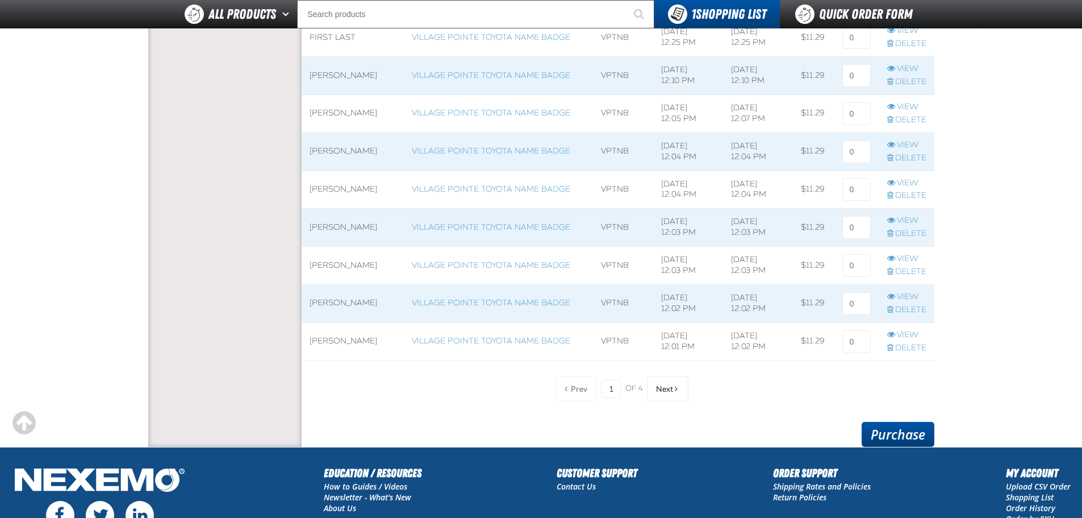 This screenshot has height=518, width=1082. I want to click on strong: 1, so click(694, 14).